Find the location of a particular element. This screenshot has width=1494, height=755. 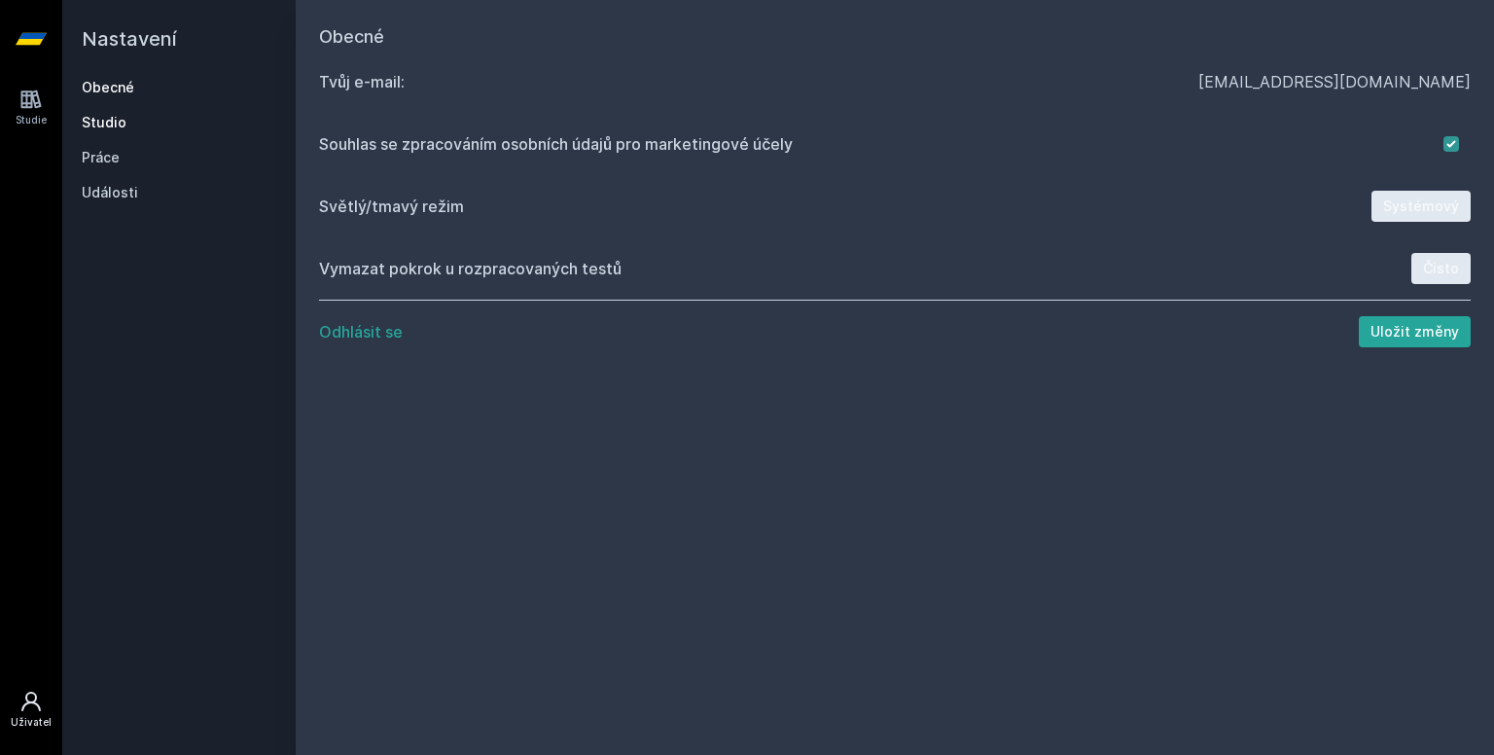

font: Studie is located at coordinates (31, 120).